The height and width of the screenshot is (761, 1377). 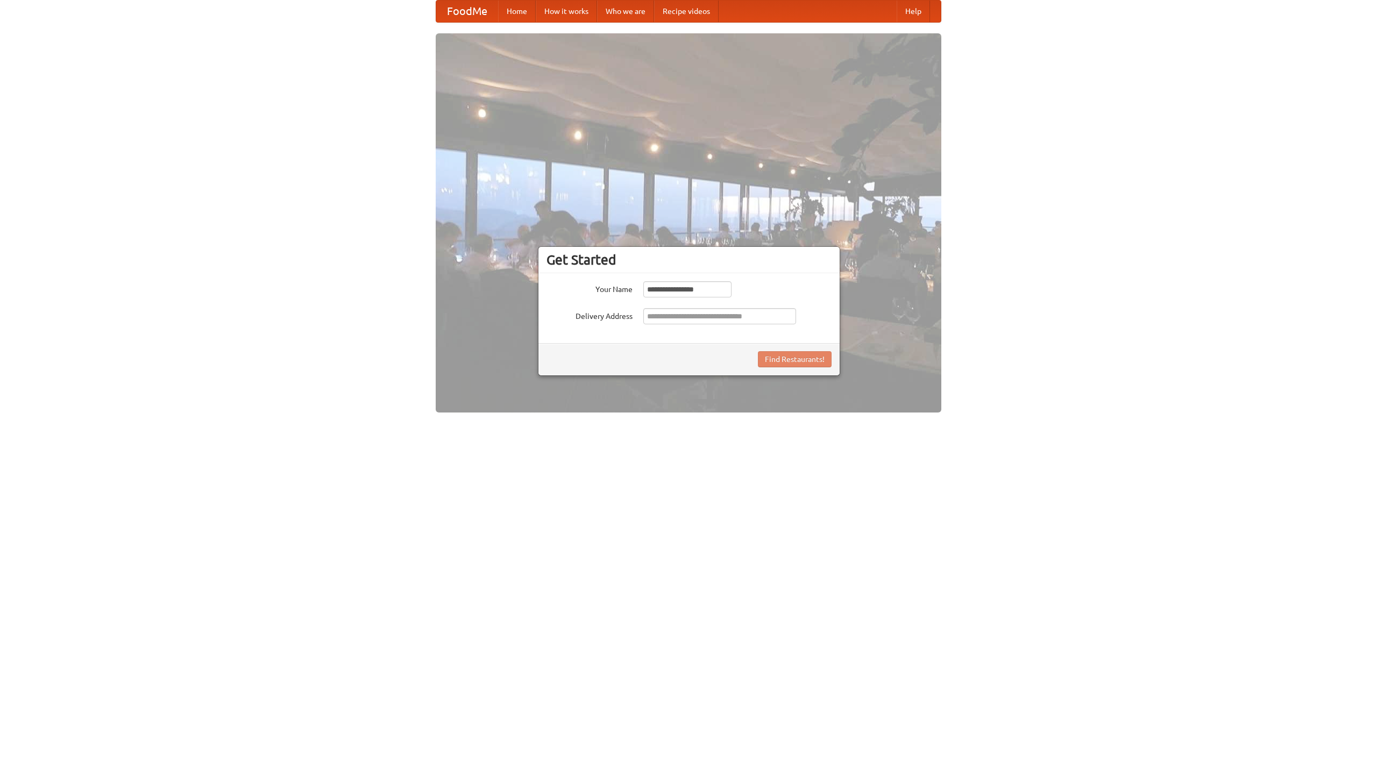 What do you see at coordinates (686, 11) in the screenshot?
I see `a: Recipe videos` at bounding box center [686, 11].